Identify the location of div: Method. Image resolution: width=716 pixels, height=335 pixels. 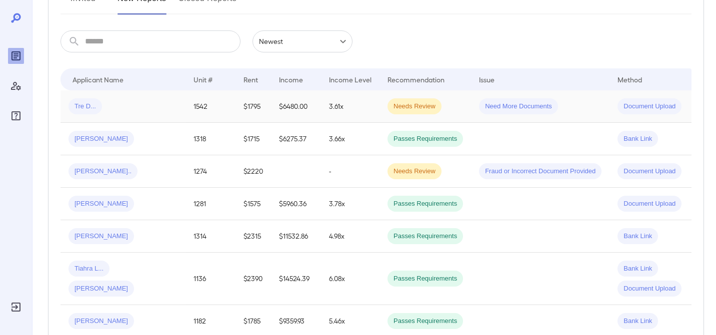
(629, 79).